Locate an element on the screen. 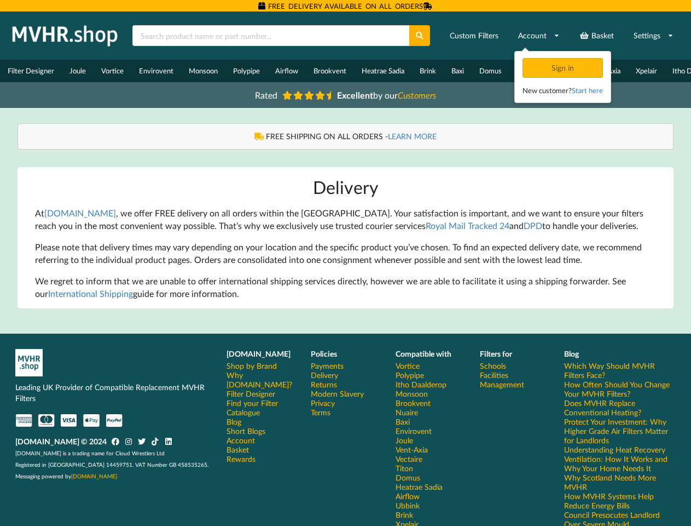 The width and height of the screenshot is (691, 526). p: Please note that delivery times may vary depending on your location and the specific product you’... is located at coordinates (346, 253).